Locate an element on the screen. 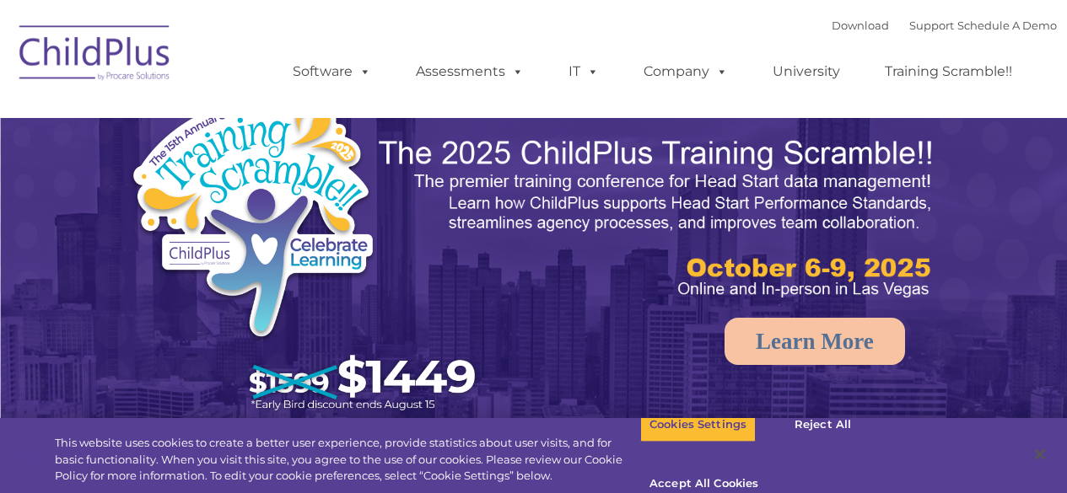 This screenshot has height=493, width=1067. button: Reject All is located at coordinates (822, 425).